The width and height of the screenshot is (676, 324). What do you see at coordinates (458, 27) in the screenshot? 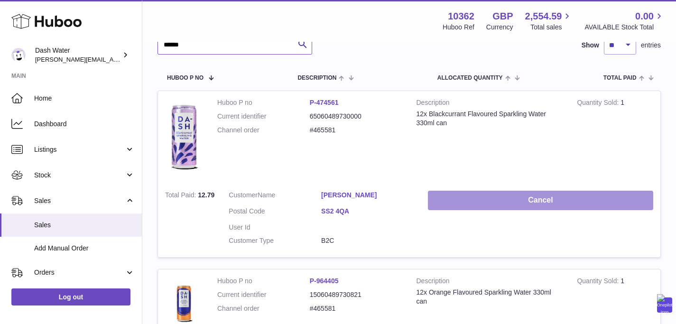
I see `div: Huboo Ref` at bounding box center [458, 27].